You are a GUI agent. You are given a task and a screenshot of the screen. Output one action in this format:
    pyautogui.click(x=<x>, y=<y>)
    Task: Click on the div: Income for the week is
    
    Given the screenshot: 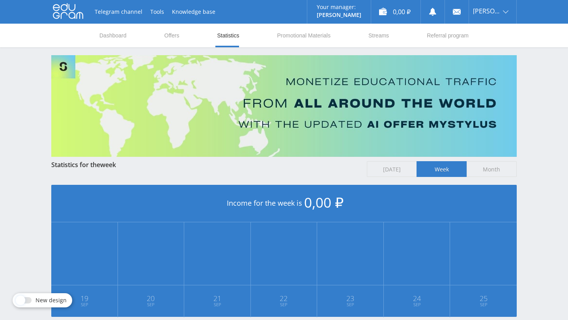 What is the action you would take?
    pyautogui.click(x=284, y=203)
    